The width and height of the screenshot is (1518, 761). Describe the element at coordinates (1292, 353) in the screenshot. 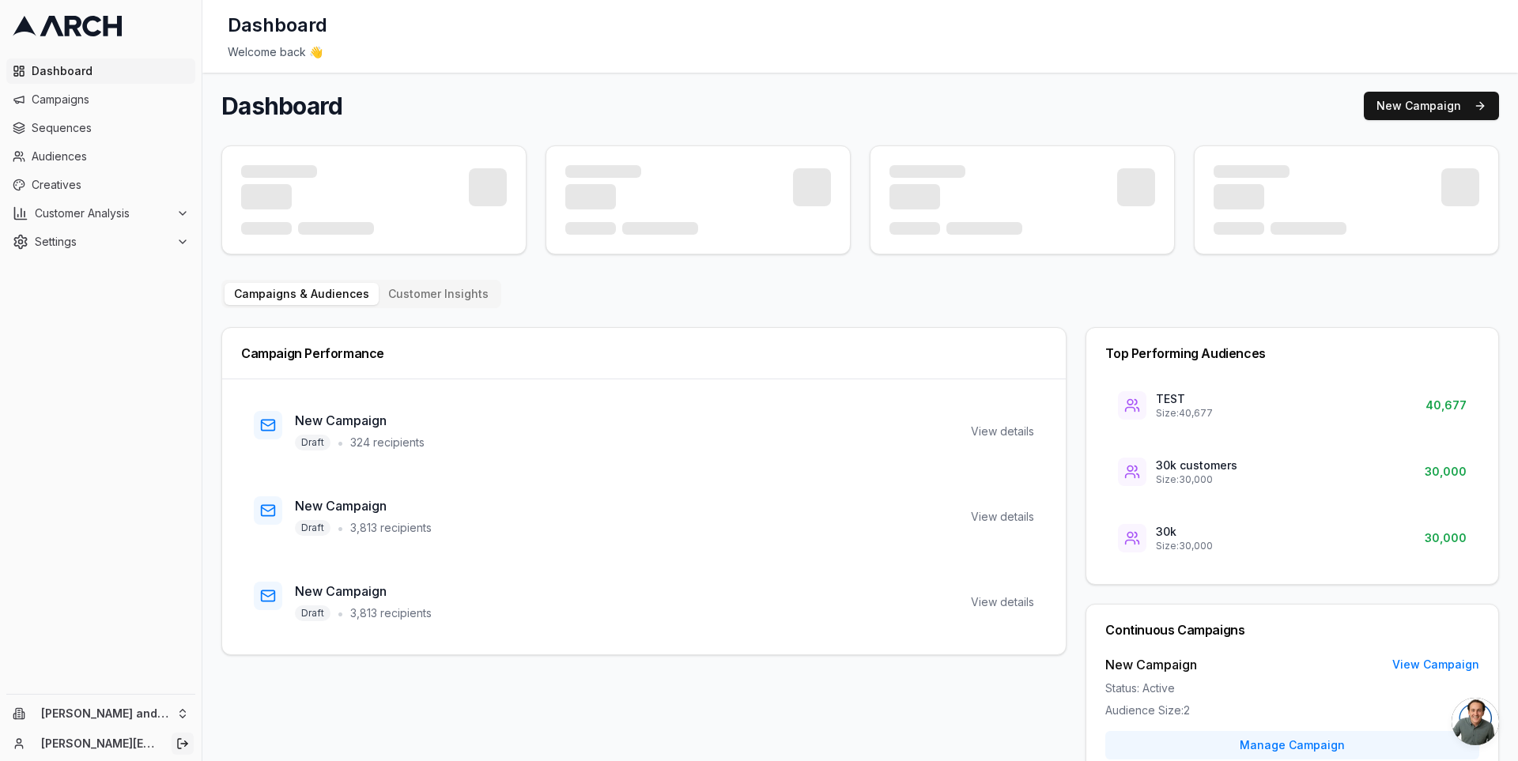

I see `div: Top Performing Audiences` at that location.